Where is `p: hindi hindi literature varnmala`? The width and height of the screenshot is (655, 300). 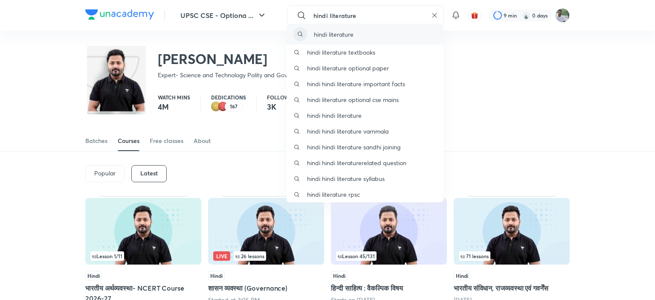 p: hindi hindi literature varnmala is located at coordinates (348, 131).